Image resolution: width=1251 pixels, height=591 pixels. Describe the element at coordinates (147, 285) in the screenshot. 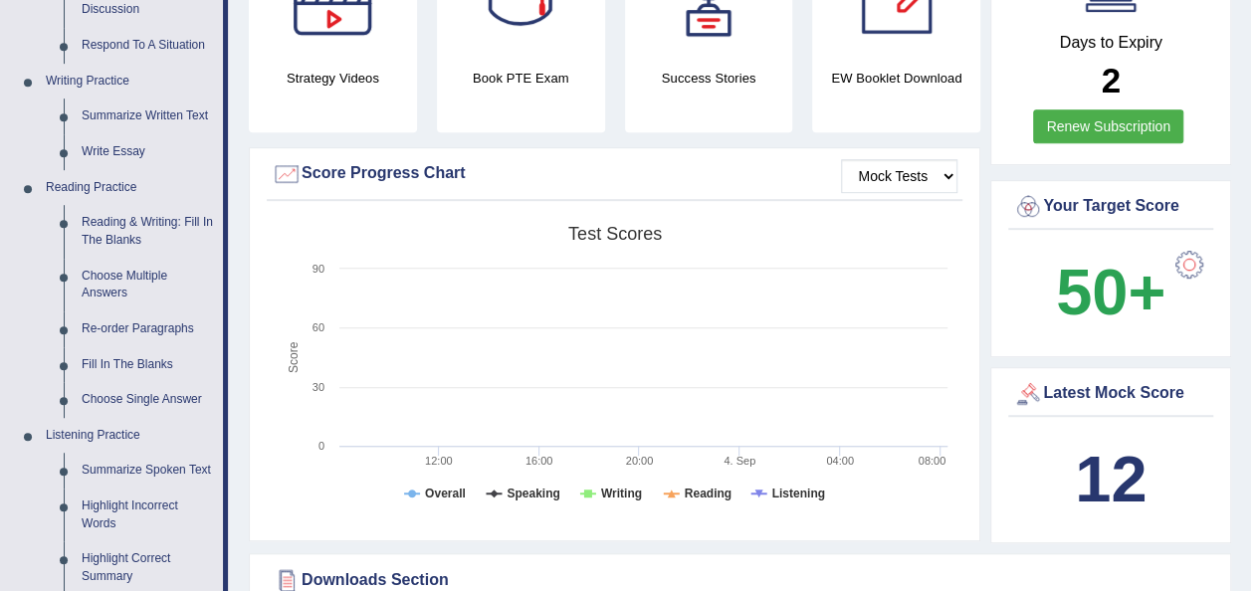

I see `a: Choose Multiple Answers` at that location.